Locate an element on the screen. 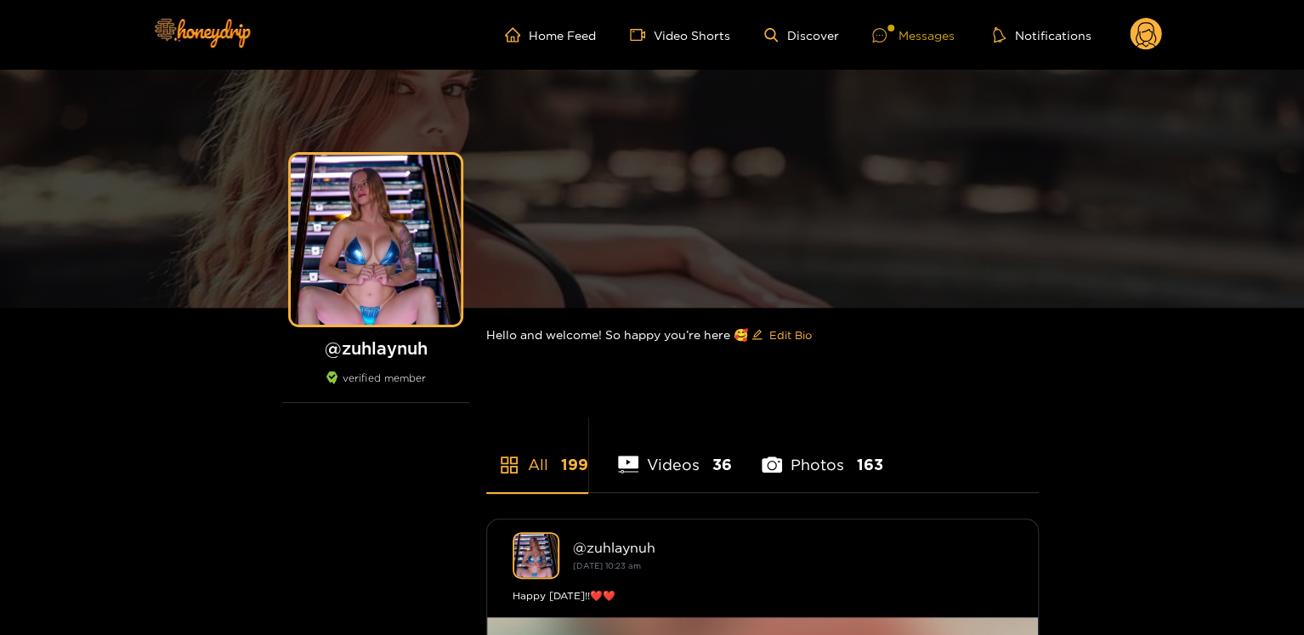 This screenshot has width=1304, height=635. span: appstore is located at coordinates (509, 465).